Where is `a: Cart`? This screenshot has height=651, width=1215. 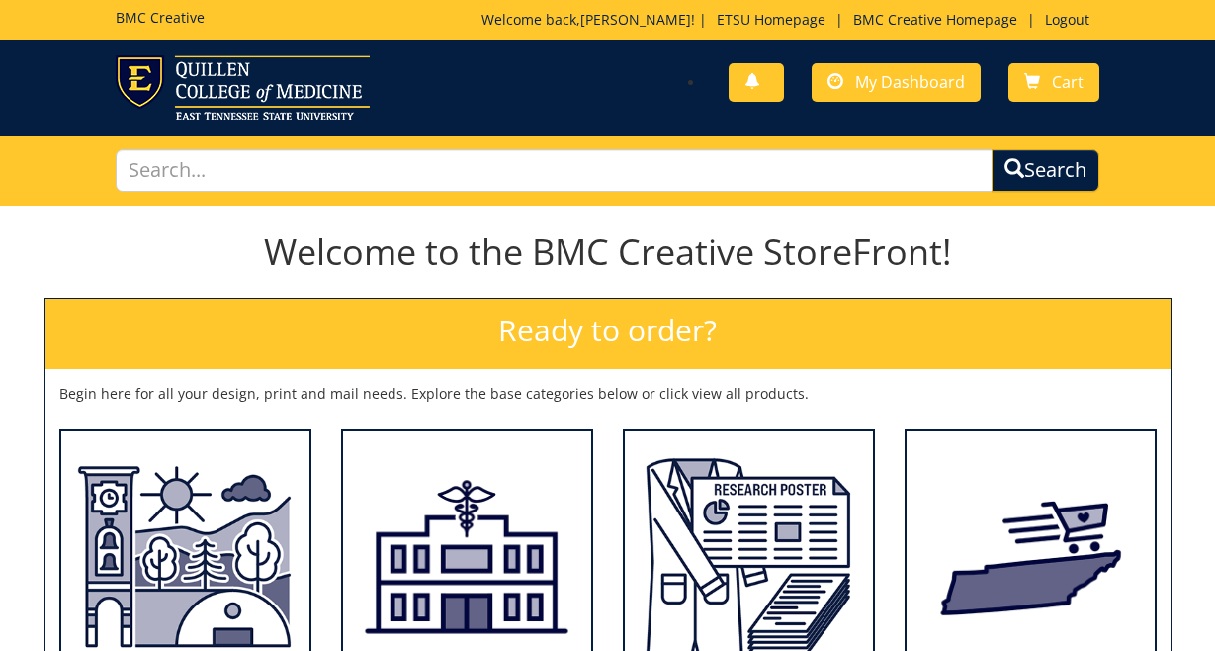 a: Cart is located at coordinates (1054, 82).